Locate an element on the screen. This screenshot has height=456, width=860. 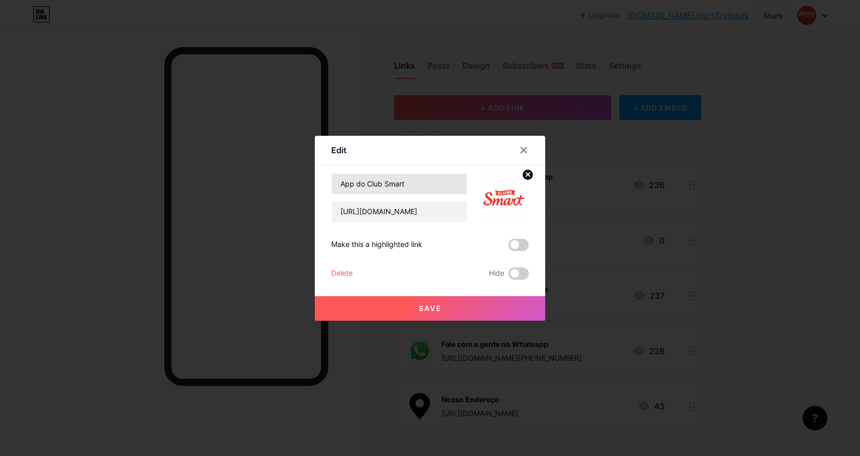
div: Make this a highlighted link is located at coordinates (377, 245).